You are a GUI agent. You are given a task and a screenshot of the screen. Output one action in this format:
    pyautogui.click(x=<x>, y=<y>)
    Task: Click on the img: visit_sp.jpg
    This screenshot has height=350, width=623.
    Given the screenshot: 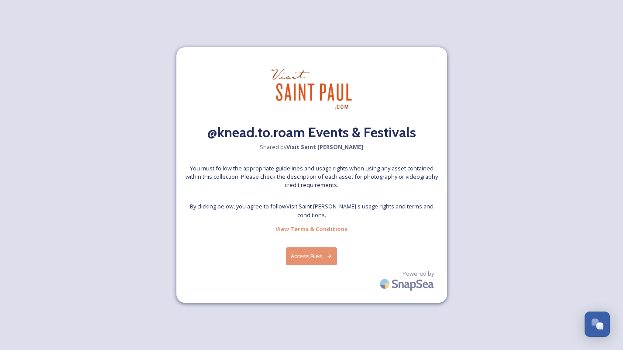 What is the action you would take?
    pyautogui.click(x=312, y=89)
    